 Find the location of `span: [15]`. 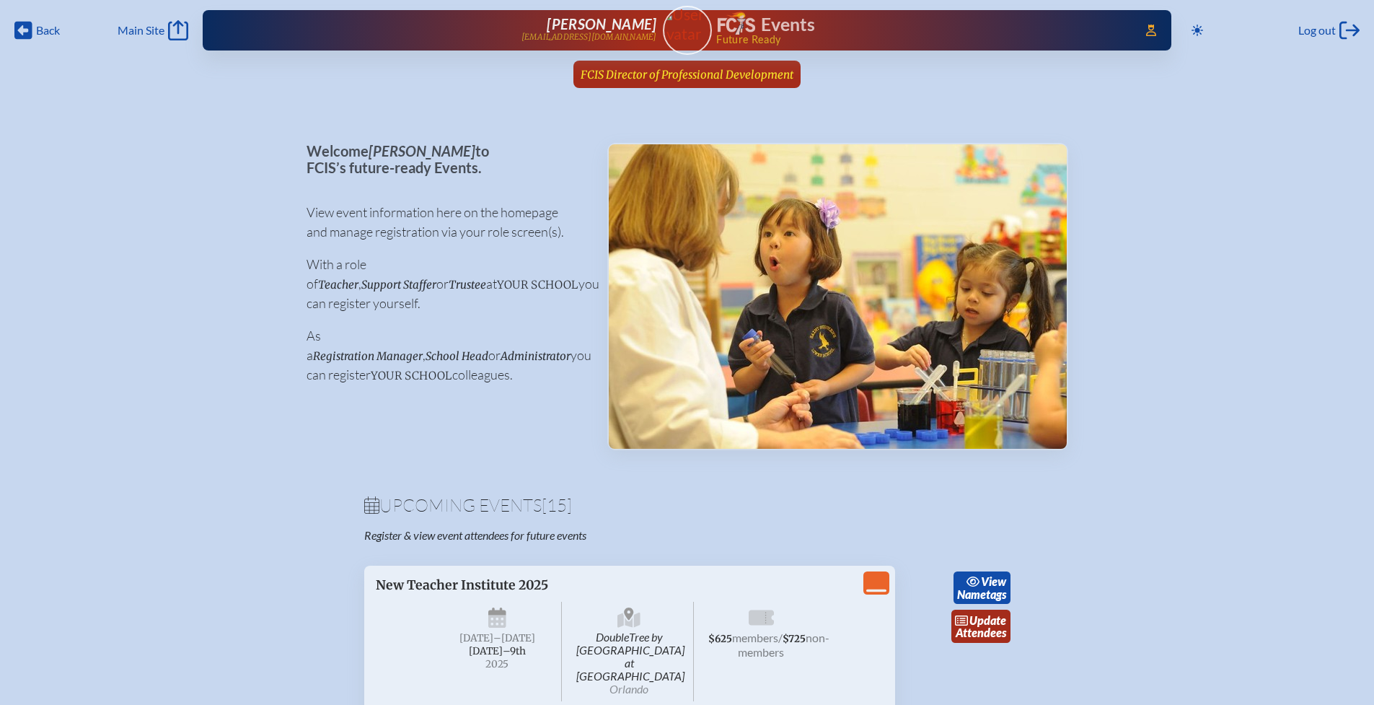

span: [15] is located at coordinates (557, 505).